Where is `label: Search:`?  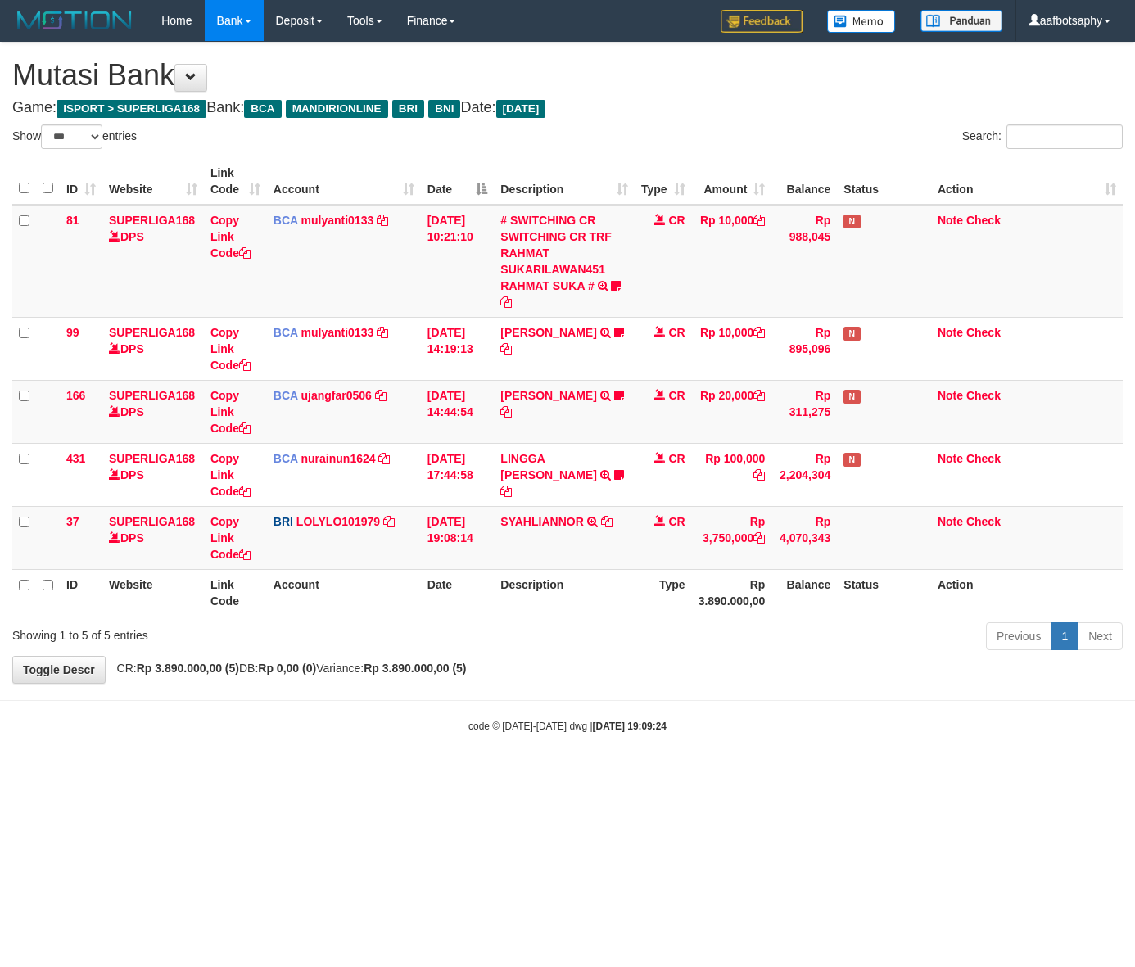 label: Search: is located at coordinates (1043, 137).